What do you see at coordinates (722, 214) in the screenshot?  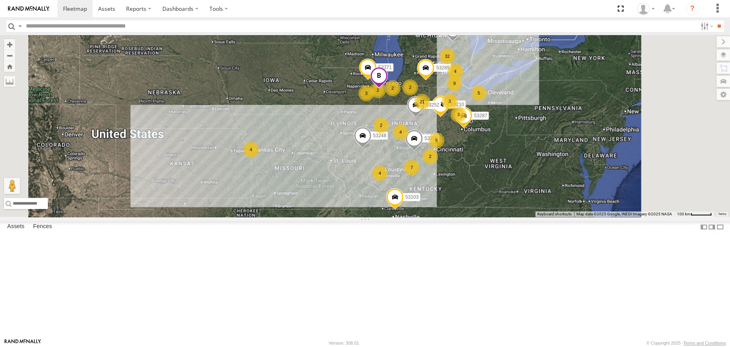 I see `a: Terms (opens in new tab)` at bounding box center [722, 214].